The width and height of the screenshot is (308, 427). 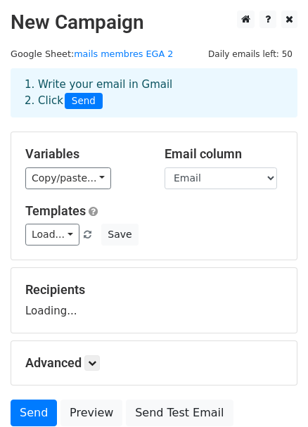 What do you see at coordinates (68, 178) in the screenshot?
I see `a: Copy/paste...` at bounding box center [68, 178].